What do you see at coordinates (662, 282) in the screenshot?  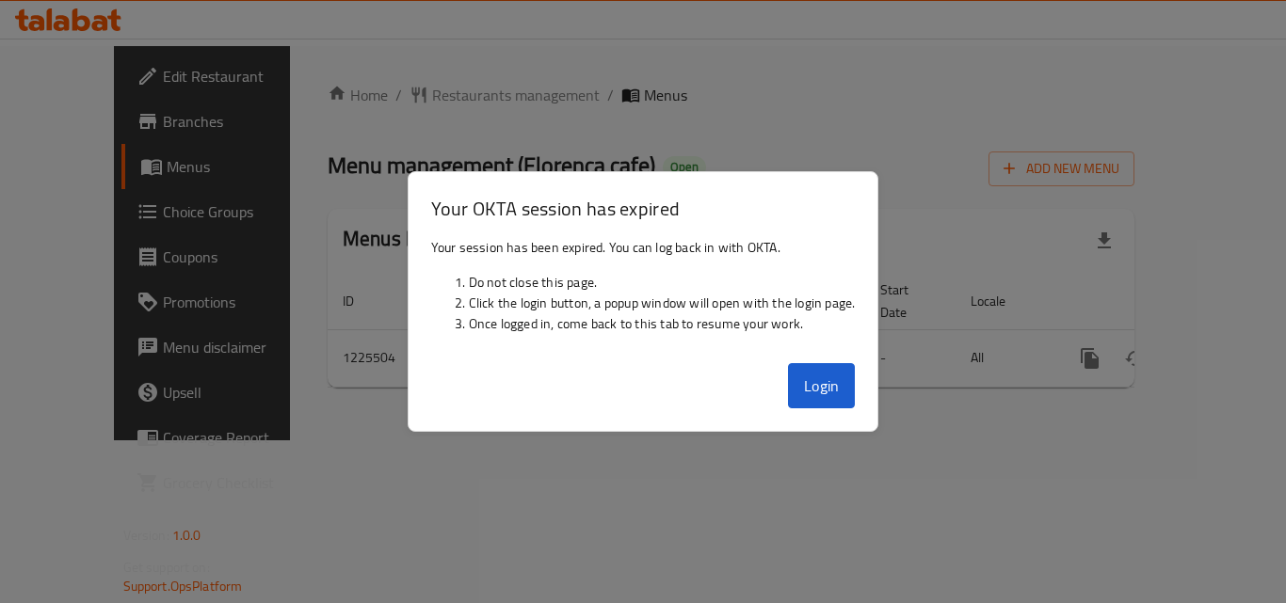 I see `li: Do not close this page.` at bounding box center [662, 282].